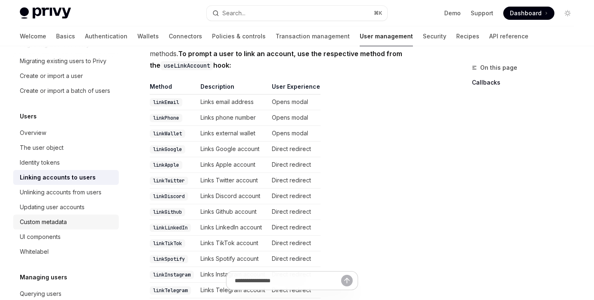  Describe the element at coordinates (169, 259) in the screenshot. I see `code: linkSpotify` at that location.